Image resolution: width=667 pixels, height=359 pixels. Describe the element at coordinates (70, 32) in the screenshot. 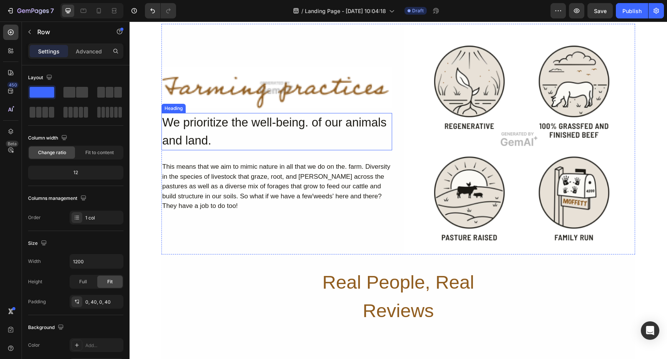

I see `p: Row` at that location.